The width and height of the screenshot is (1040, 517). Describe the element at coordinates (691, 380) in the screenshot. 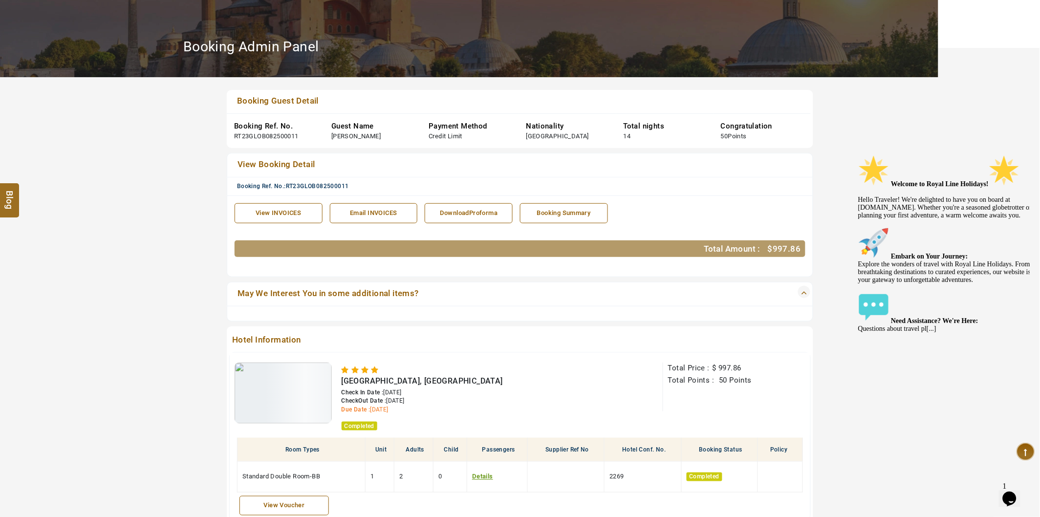

I see `span: Total Points :` at that location.